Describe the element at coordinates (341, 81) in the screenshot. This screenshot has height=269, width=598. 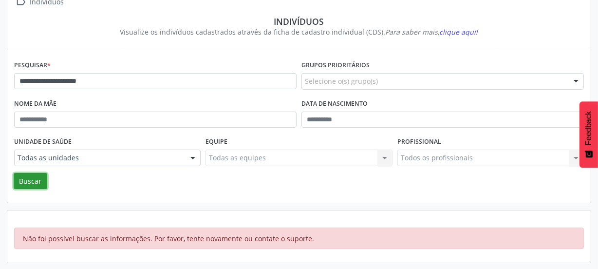
I see `span: Selecione o(s) grupo(s)` at that location.